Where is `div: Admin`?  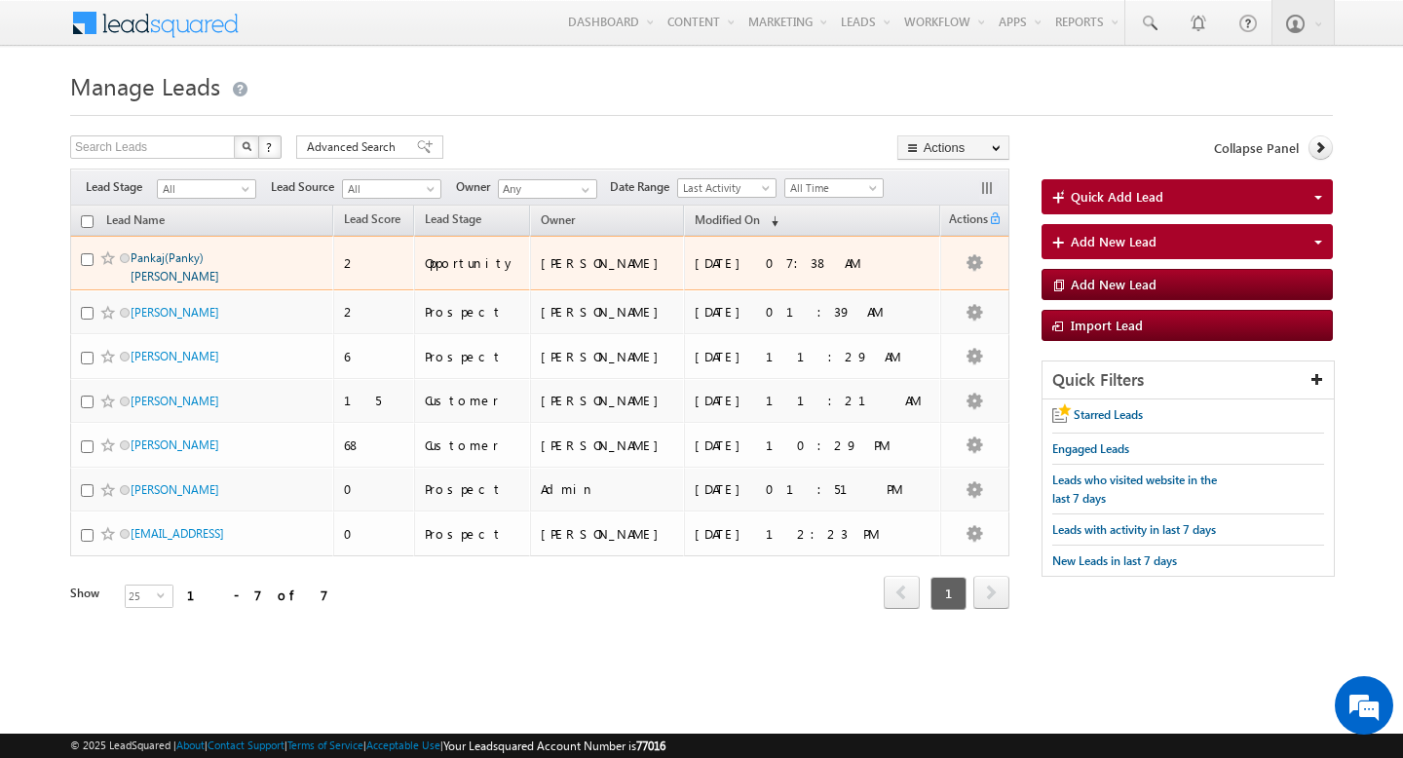 div: Admin is located at coordinates (608, 489).